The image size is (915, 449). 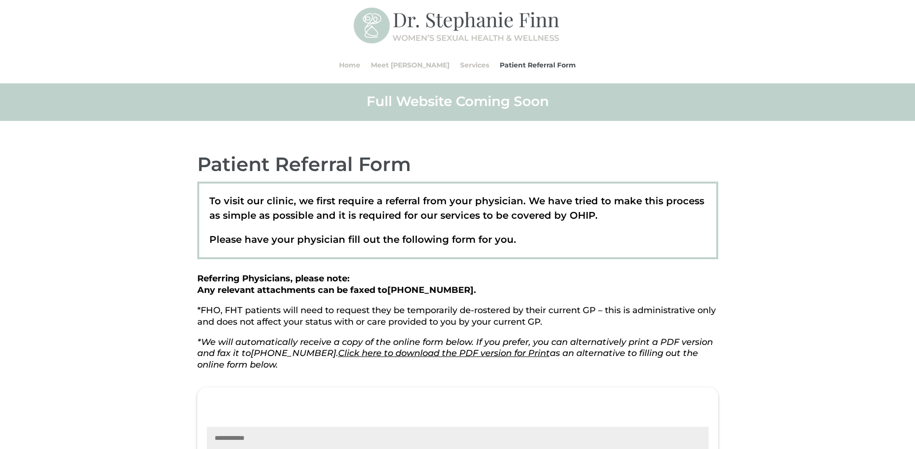 What do you see at coordinates (457, 213) in the screenshot?
I see `p: To visit our clinic, we first require a referral from your physician. We have tried to make this ...` at bounding box center [457, 213].